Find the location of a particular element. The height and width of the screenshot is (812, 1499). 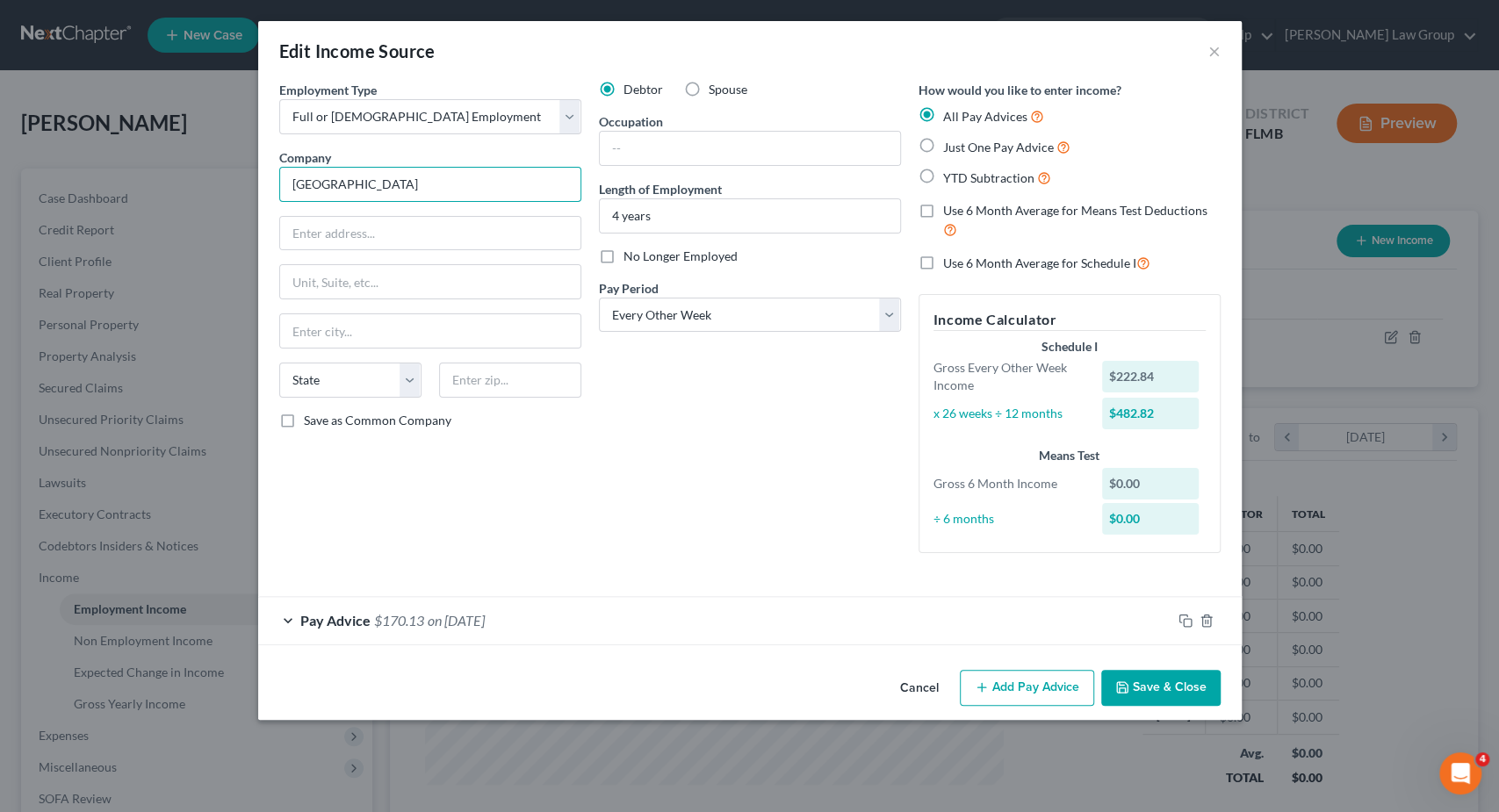

button: Save & Close is located at coordinates (1162, 688).